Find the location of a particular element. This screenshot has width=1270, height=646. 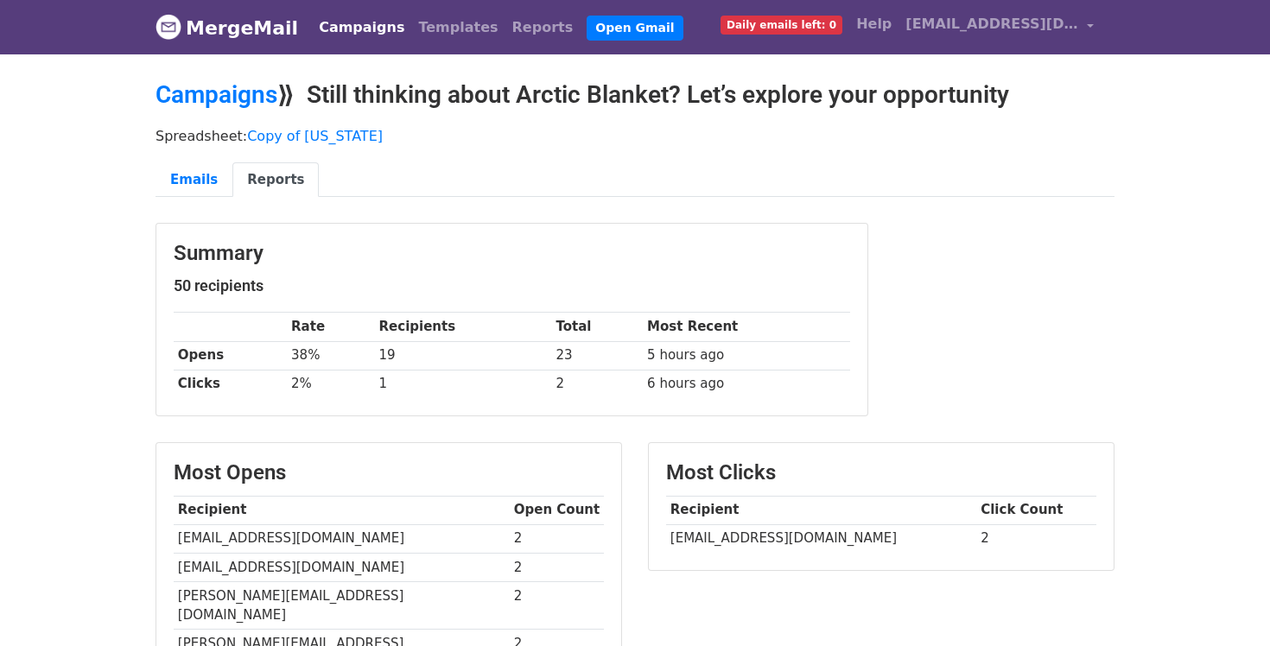

a: Daily emails left: 0 is located at coordinates (781, 24).